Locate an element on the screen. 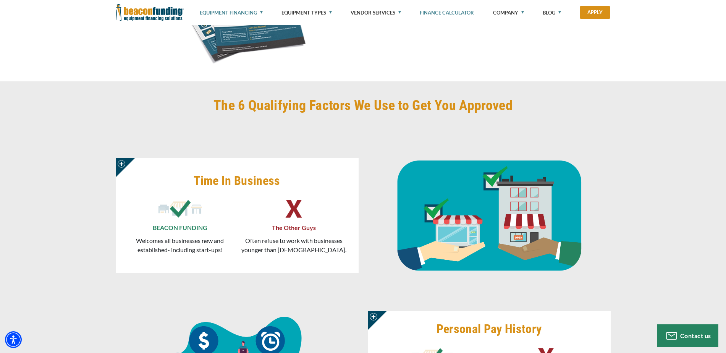 The height and width of the screenshot is (353, 726). div: Accessibility Menu is located at coordinates (13, 340).